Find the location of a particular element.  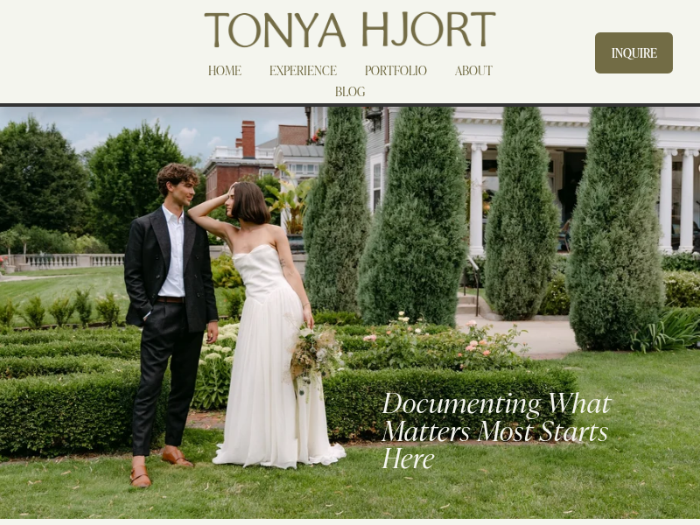

a: INQUIRE is located at coordinates (633, 52).